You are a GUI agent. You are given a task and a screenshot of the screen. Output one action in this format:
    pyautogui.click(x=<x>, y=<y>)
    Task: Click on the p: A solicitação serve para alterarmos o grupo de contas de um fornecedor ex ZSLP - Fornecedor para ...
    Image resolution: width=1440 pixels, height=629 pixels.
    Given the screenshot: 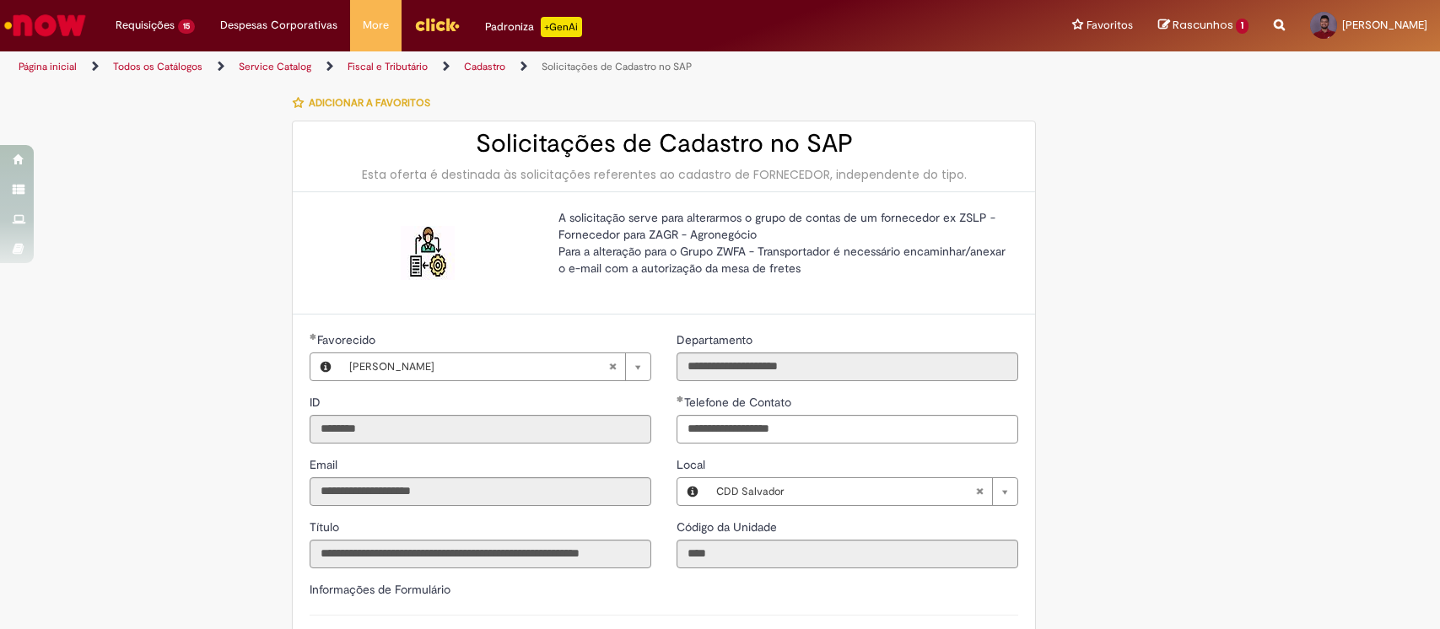 What is the action you would take?
    pyautogui.click(x=782, y=243)
    